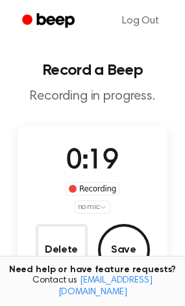 The height and width of the screenshot is (306, 185). What do you see at coordinates (62, 250) in the screenshot?
I see `button: Delete Audio Record` at bounding box center [62, 250].